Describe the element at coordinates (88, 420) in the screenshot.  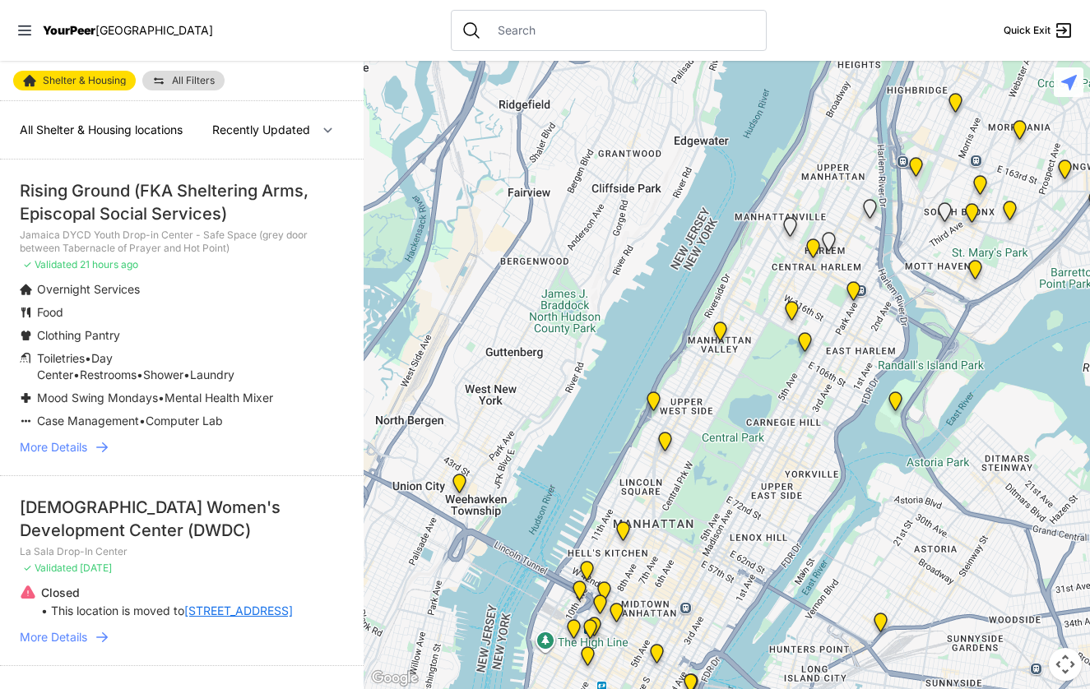
I see `span: Case Management` at that location.